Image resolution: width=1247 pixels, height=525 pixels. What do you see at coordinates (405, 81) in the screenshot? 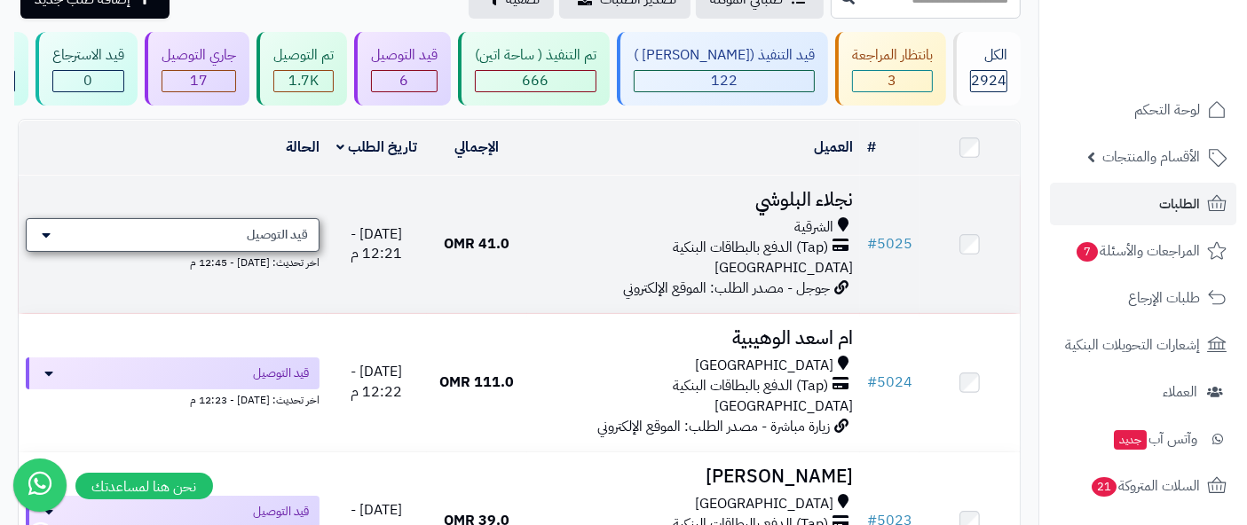
I see `span: 6` at bounding box center [405, 81].